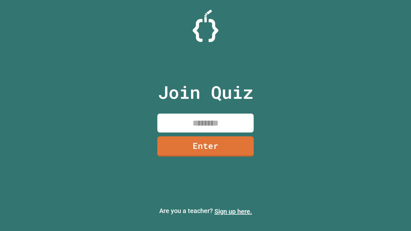 The image size is (411, 231). What do you see at coordinates (205, 146) in the screenshot?
I see `a: Enter` at bounding box center [205, 146].